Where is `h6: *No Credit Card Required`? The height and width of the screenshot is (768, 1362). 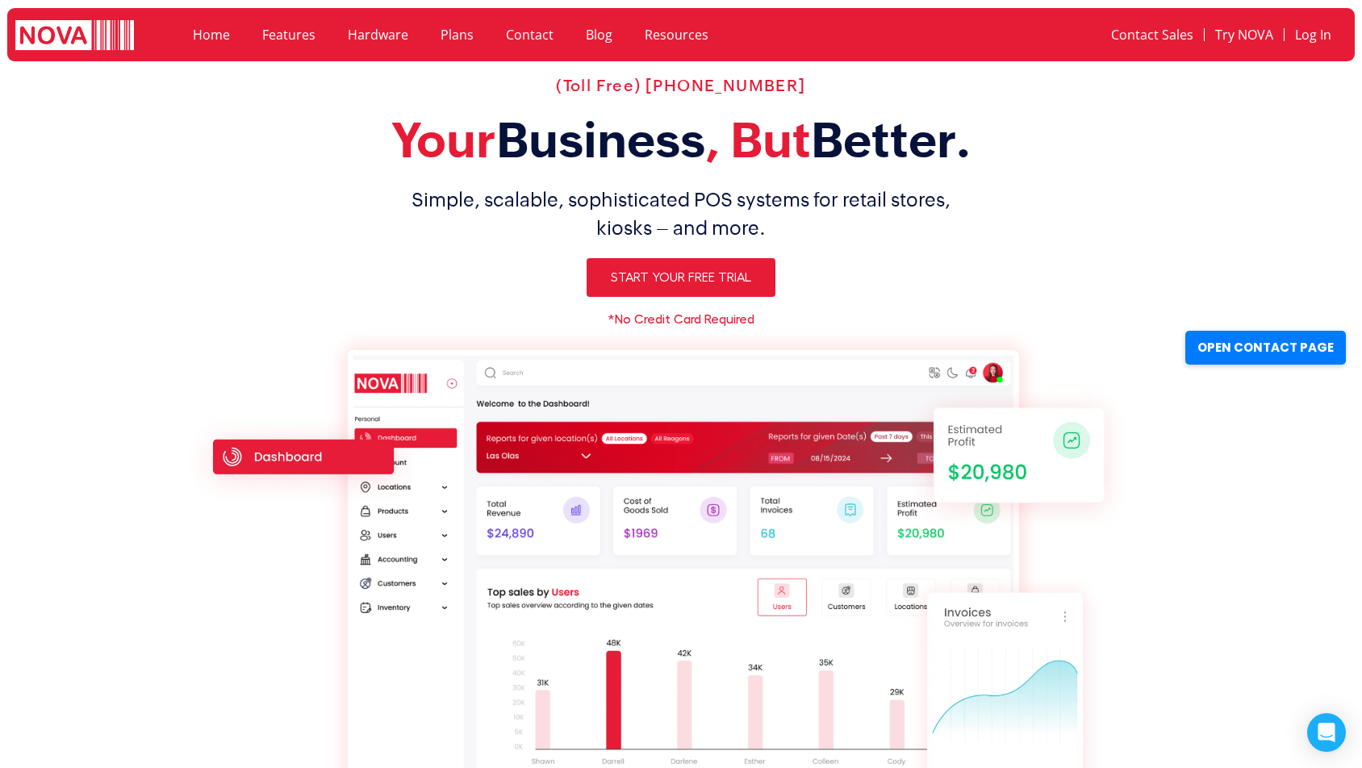
h6: *No Credit Card Required is located at coordinates (681, 320).